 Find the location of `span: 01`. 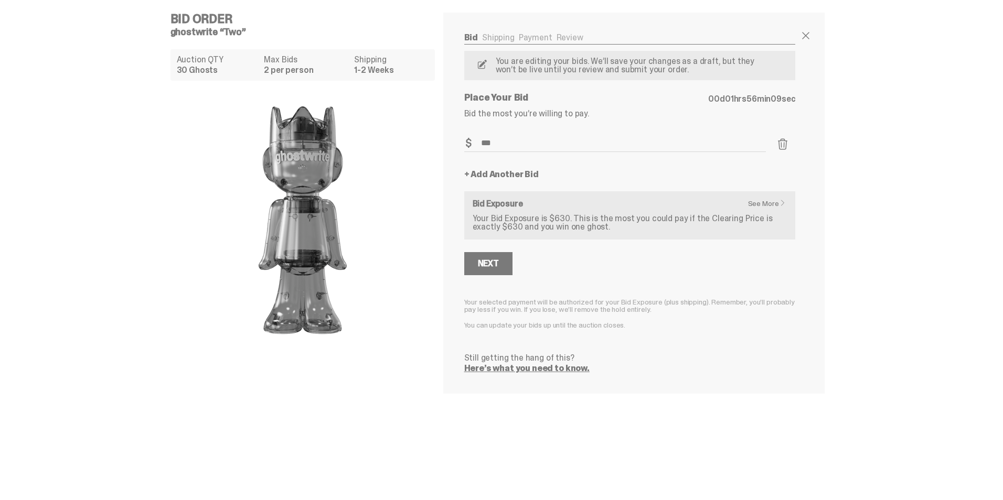

span: 01 is located at coordinates (729, 99).